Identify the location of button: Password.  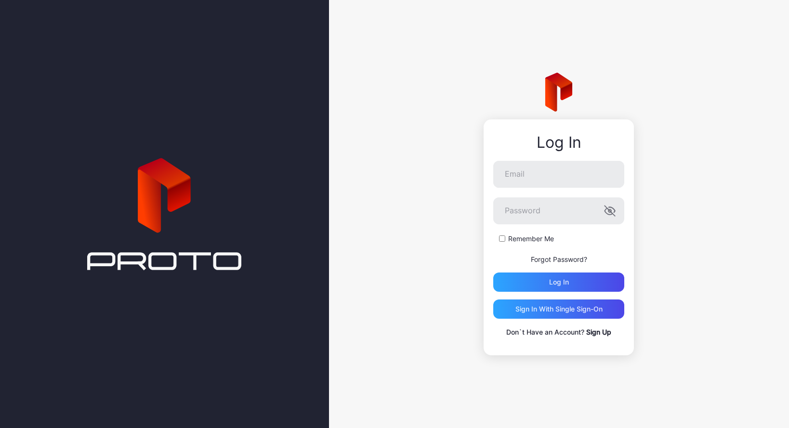
(610, 211).